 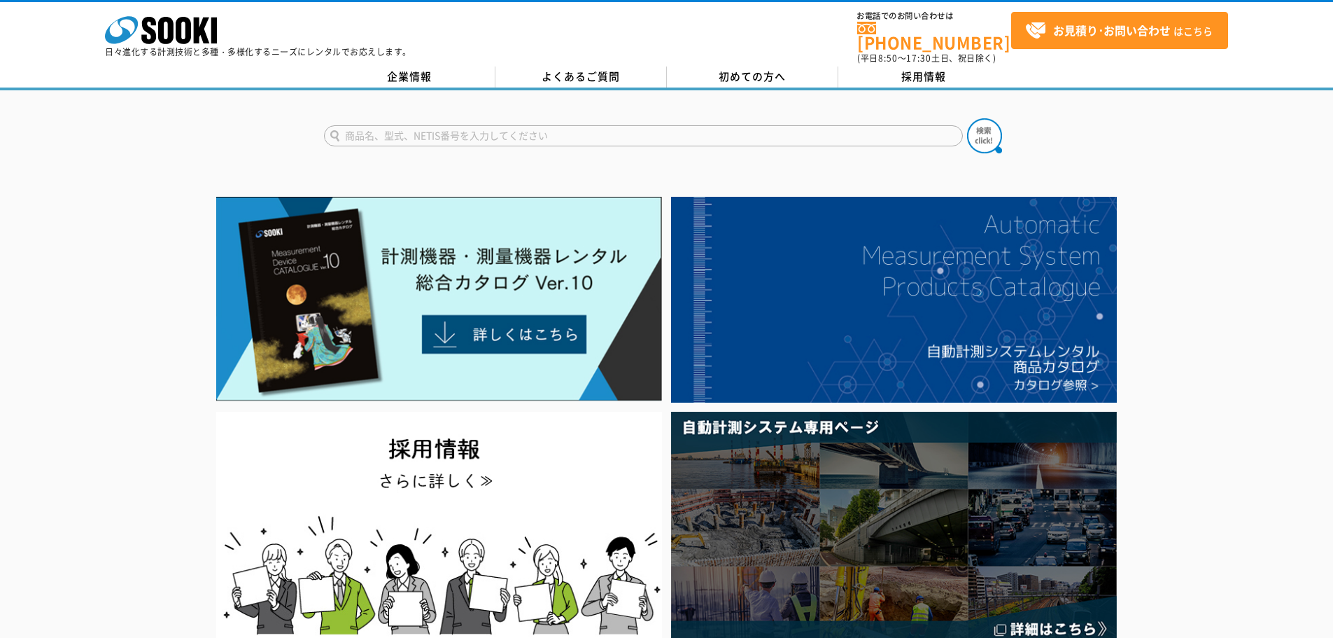 I want to click on a: 採用情報, so click(x=924, y=77).